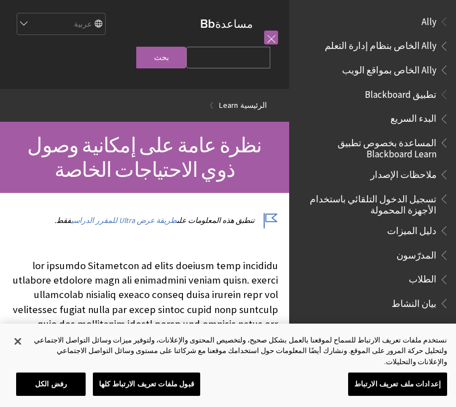 This screenshot has height=407, width=456. What do you see at coordinates (207, 24) in the screenshot?
I see `strong: Bb` at bounding box center [207, 24].